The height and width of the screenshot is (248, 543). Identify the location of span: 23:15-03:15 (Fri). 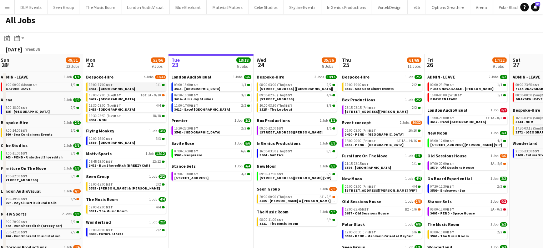
(360, 108).